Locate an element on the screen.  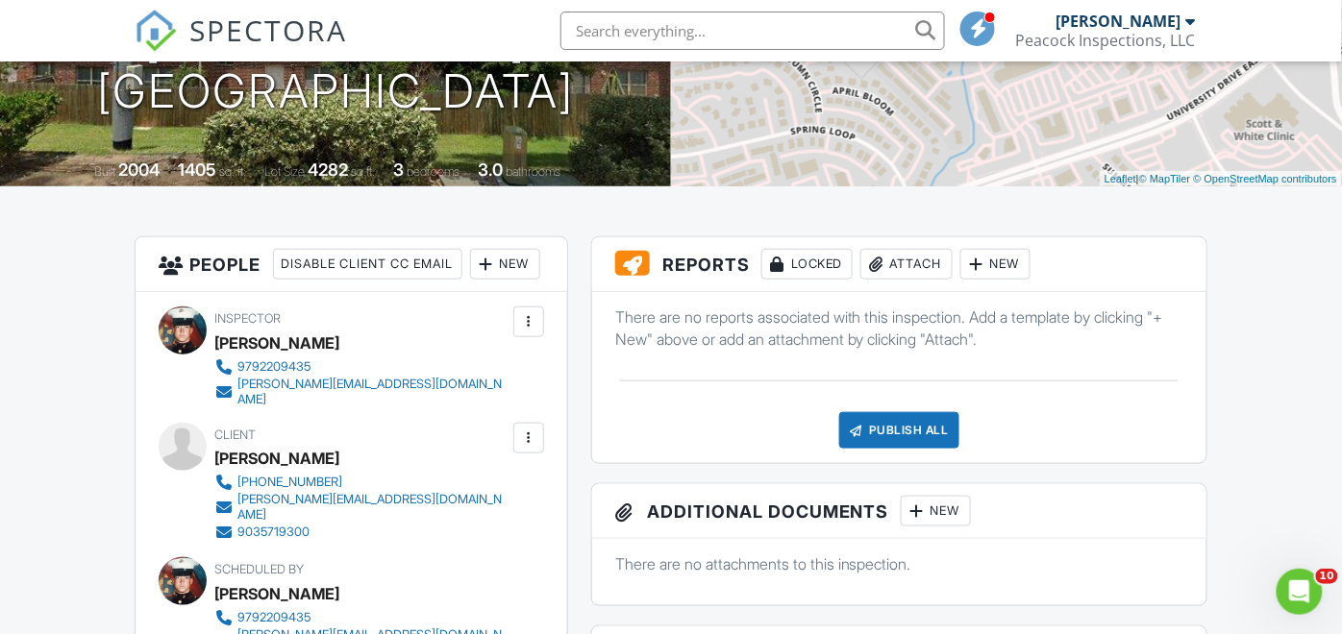
input: Search everything... is located at coordinates (753, 31).